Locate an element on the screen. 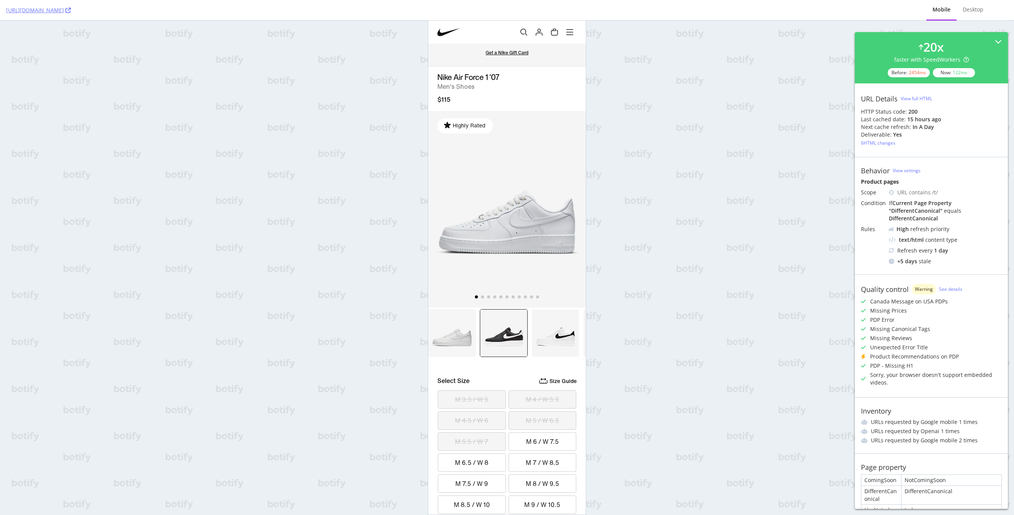 The image size is (1014, 515). a: Black/Black is located at coordinates (179, 314).